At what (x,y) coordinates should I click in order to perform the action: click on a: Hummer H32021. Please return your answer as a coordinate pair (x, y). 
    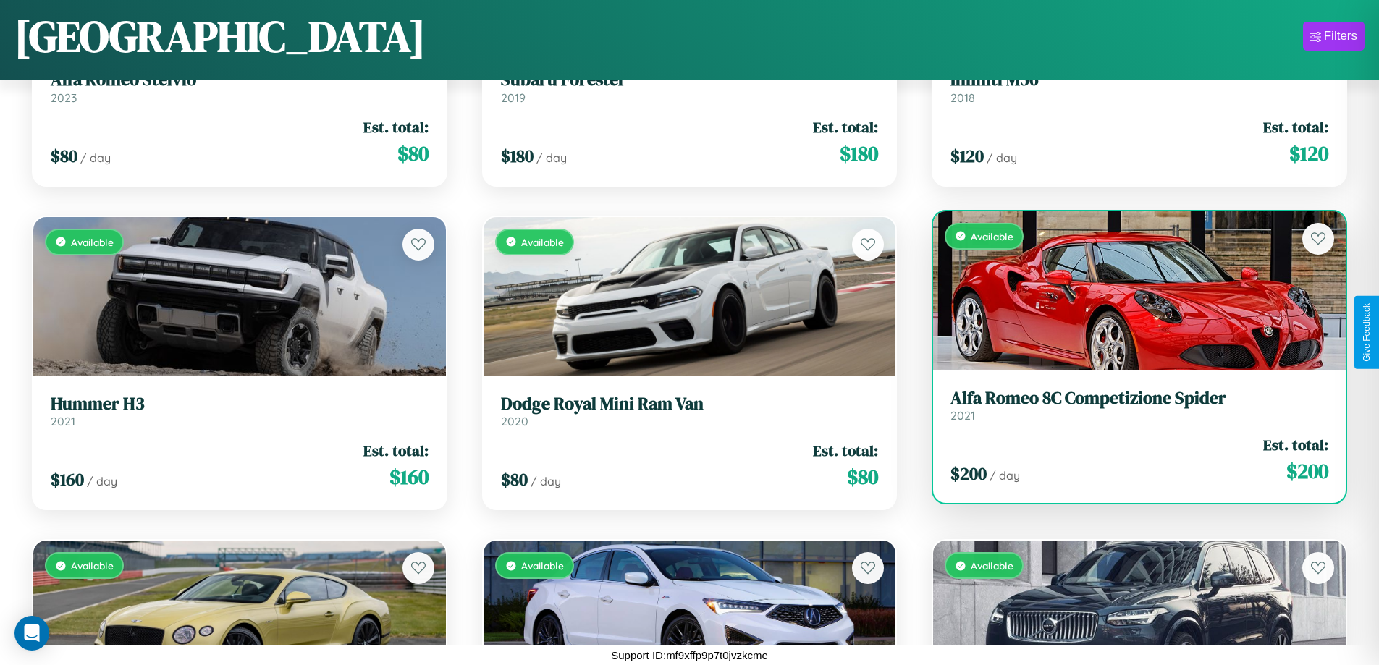
    Looking at the image, I should click on (240, 411).